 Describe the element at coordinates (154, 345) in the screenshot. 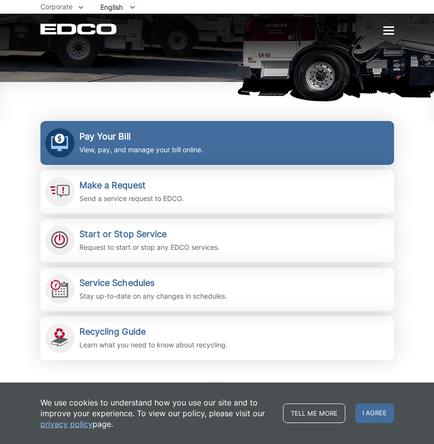

I see `p: Learn what you need to know about recycling.` at that location.